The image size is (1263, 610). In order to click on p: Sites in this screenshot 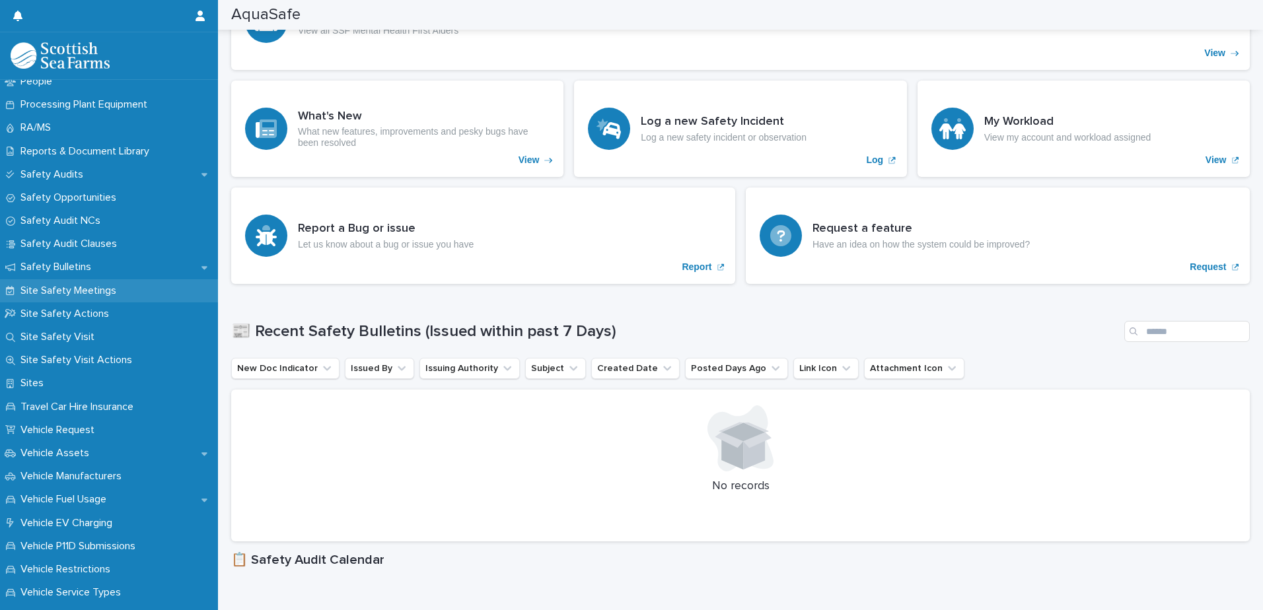, I will do `click(34, 383)`.